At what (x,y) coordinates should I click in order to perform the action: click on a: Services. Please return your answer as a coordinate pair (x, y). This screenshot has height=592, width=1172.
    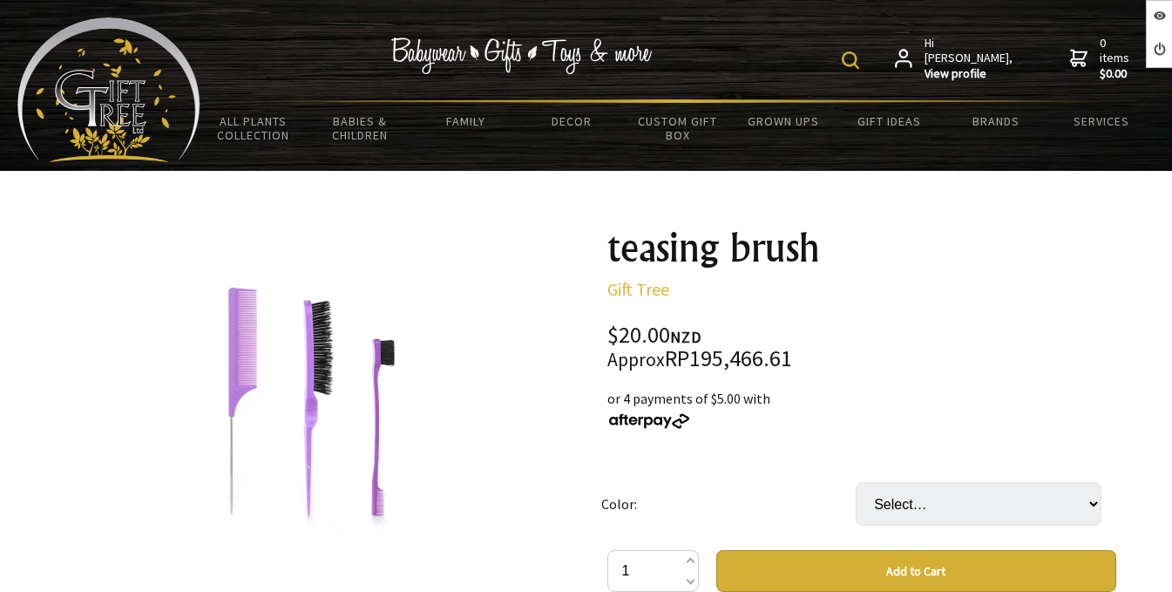
    Looking at the image, I should click on (1102, 121).